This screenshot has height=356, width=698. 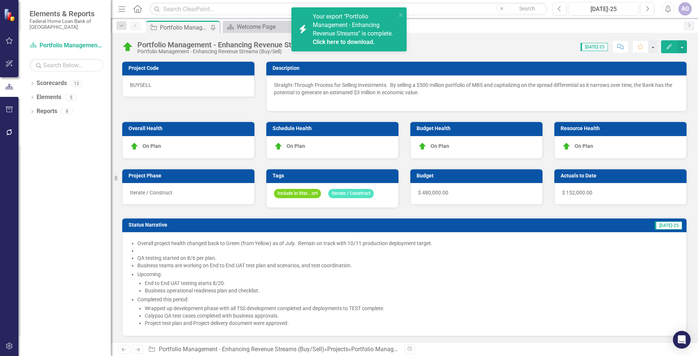 I want to click on h3: Actuals to Date, so click(x=621, y=175).